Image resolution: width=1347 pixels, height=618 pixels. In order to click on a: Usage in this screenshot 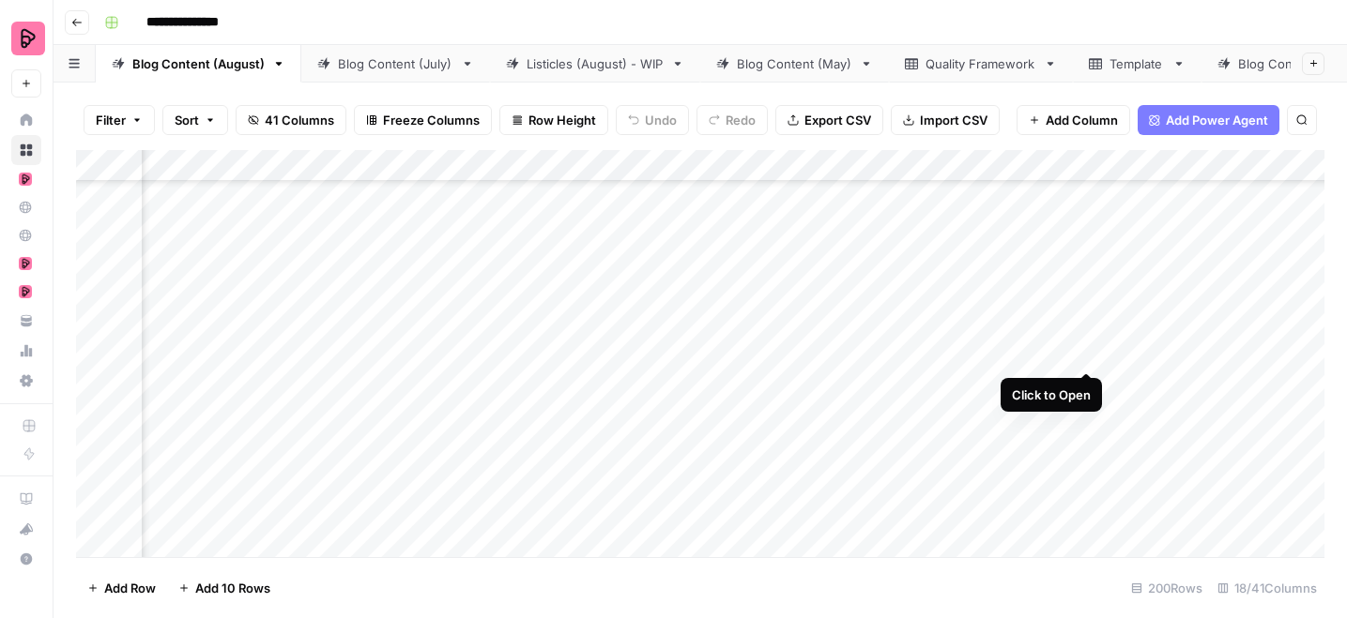, I will do `click(26, 351)`.